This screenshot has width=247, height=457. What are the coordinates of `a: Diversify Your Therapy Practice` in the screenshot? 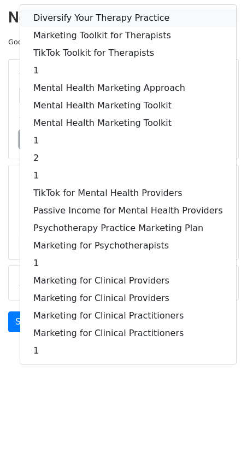 It's located at (128, 18).